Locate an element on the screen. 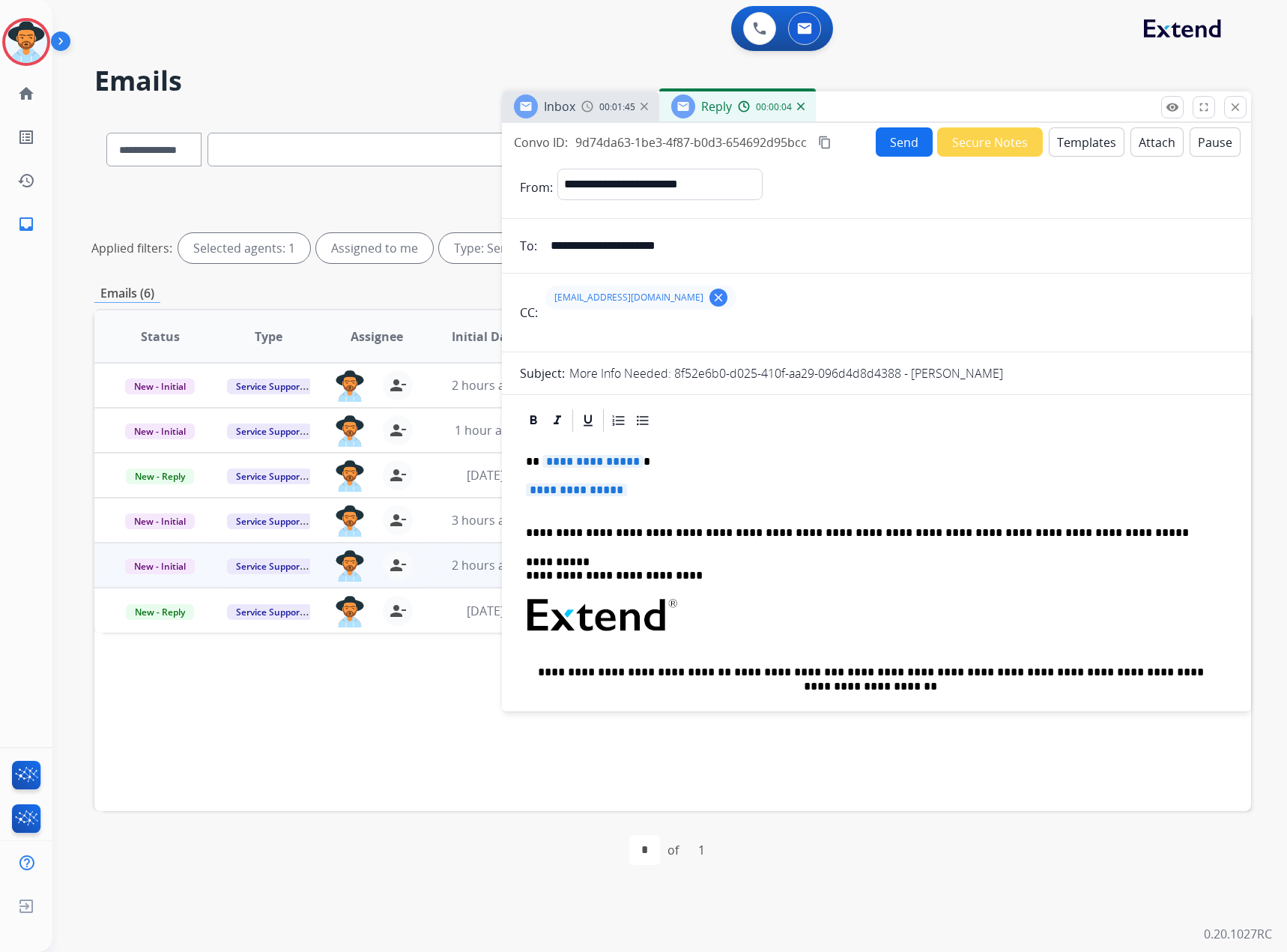 This screenshot has height=952, width=1287. div: Ordered List is located at coordinates (619, 421).